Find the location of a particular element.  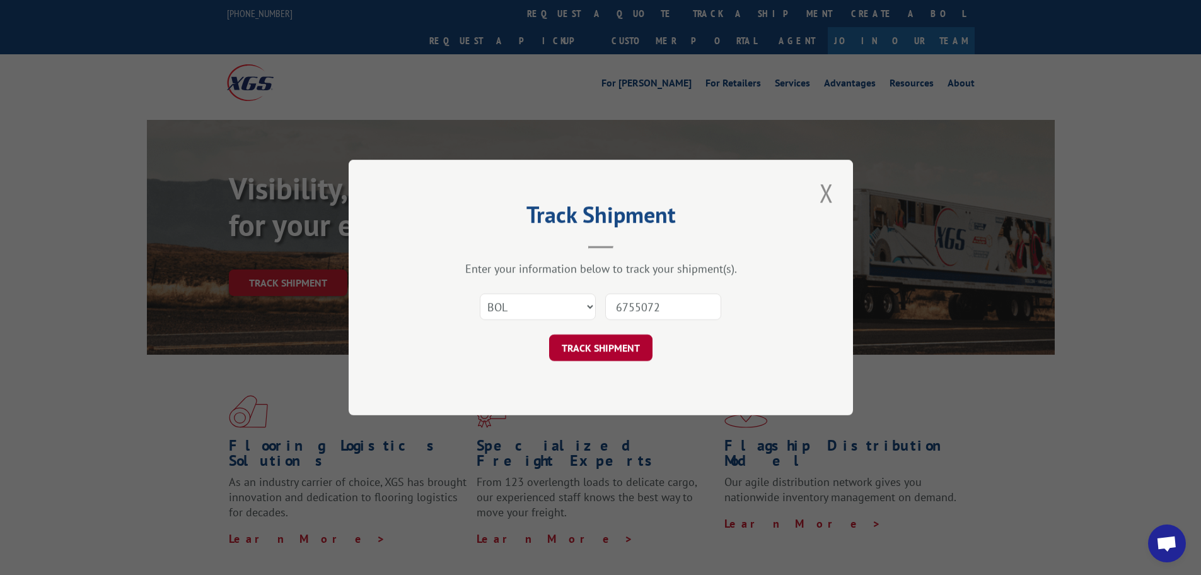

input: Number(s) is located at coordinates (663, 306).